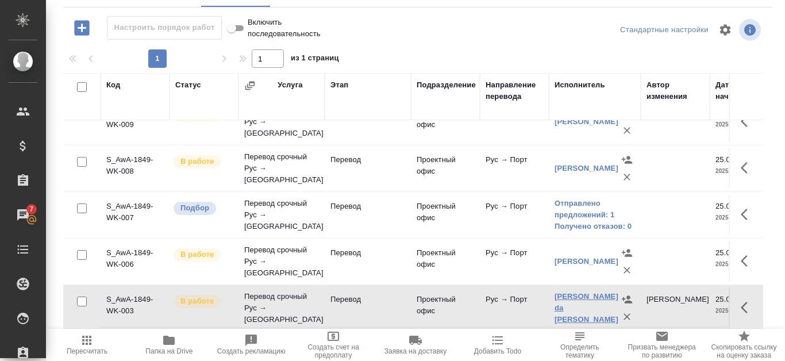 The width and height of the screenshot is (785, 361). What do you see at coordinates (627, 160) in the screenshot?
I see `button: Назначить` at bounding box center [627, 160].